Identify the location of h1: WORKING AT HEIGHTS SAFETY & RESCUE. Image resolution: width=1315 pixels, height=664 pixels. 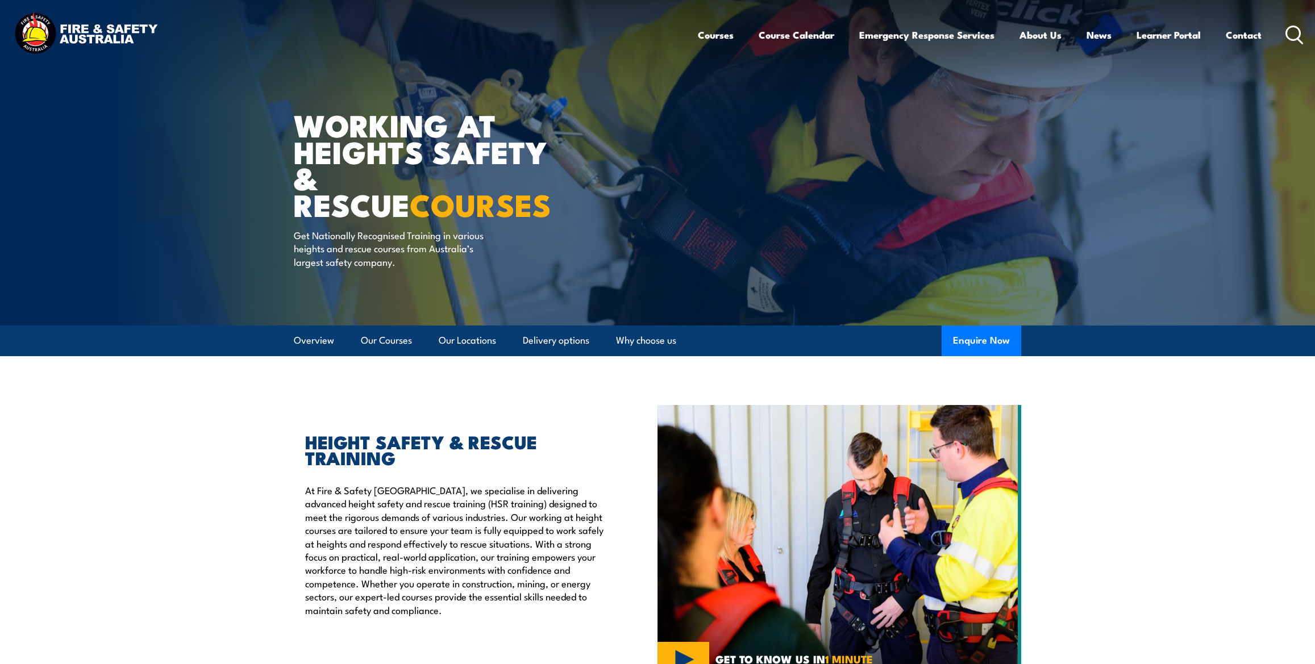
(434, 164).